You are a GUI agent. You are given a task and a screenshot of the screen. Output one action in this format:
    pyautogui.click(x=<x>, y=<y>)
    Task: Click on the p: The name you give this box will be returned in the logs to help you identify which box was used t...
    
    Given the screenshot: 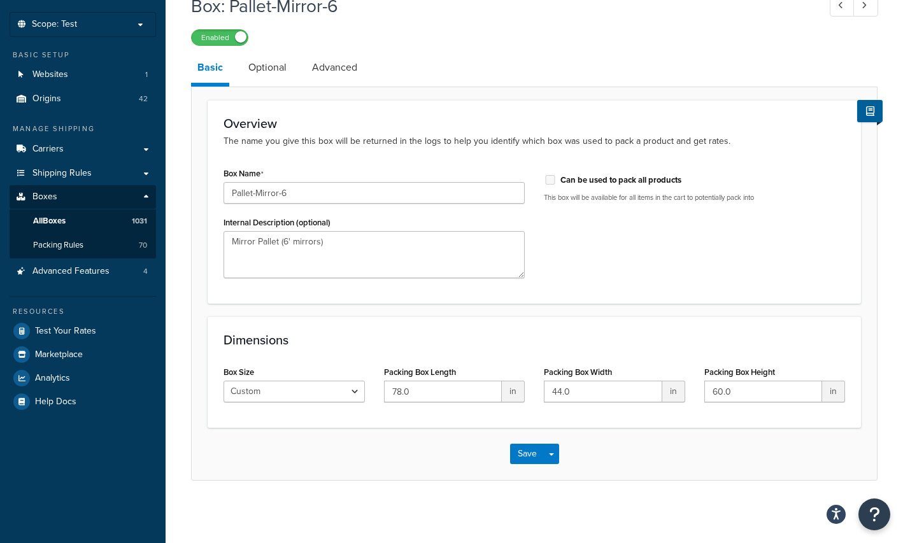 What is the action you would take?
    pyautogui.click(x=534, y=141)
    